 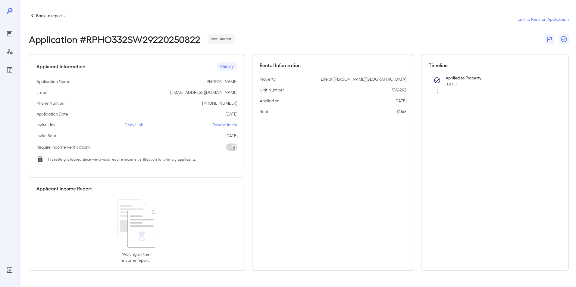 What do you see at coordinates (52, 114) in the screenshot?
I see `p: Application Date` at bounding box center [52, 114].